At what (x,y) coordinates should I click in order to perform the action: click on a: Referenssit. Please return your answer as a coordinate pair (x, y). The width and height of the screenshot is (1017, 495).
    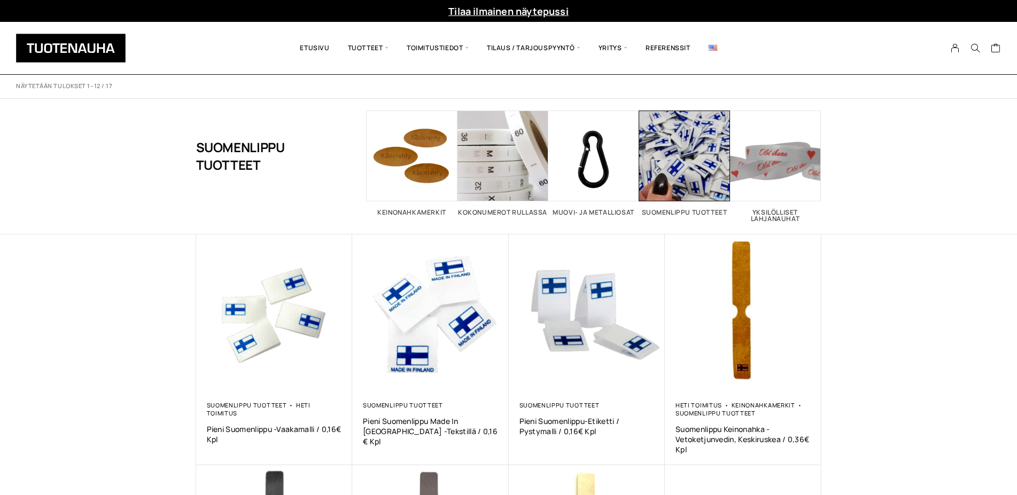
    Looking at the image, I should click on (668, 48).